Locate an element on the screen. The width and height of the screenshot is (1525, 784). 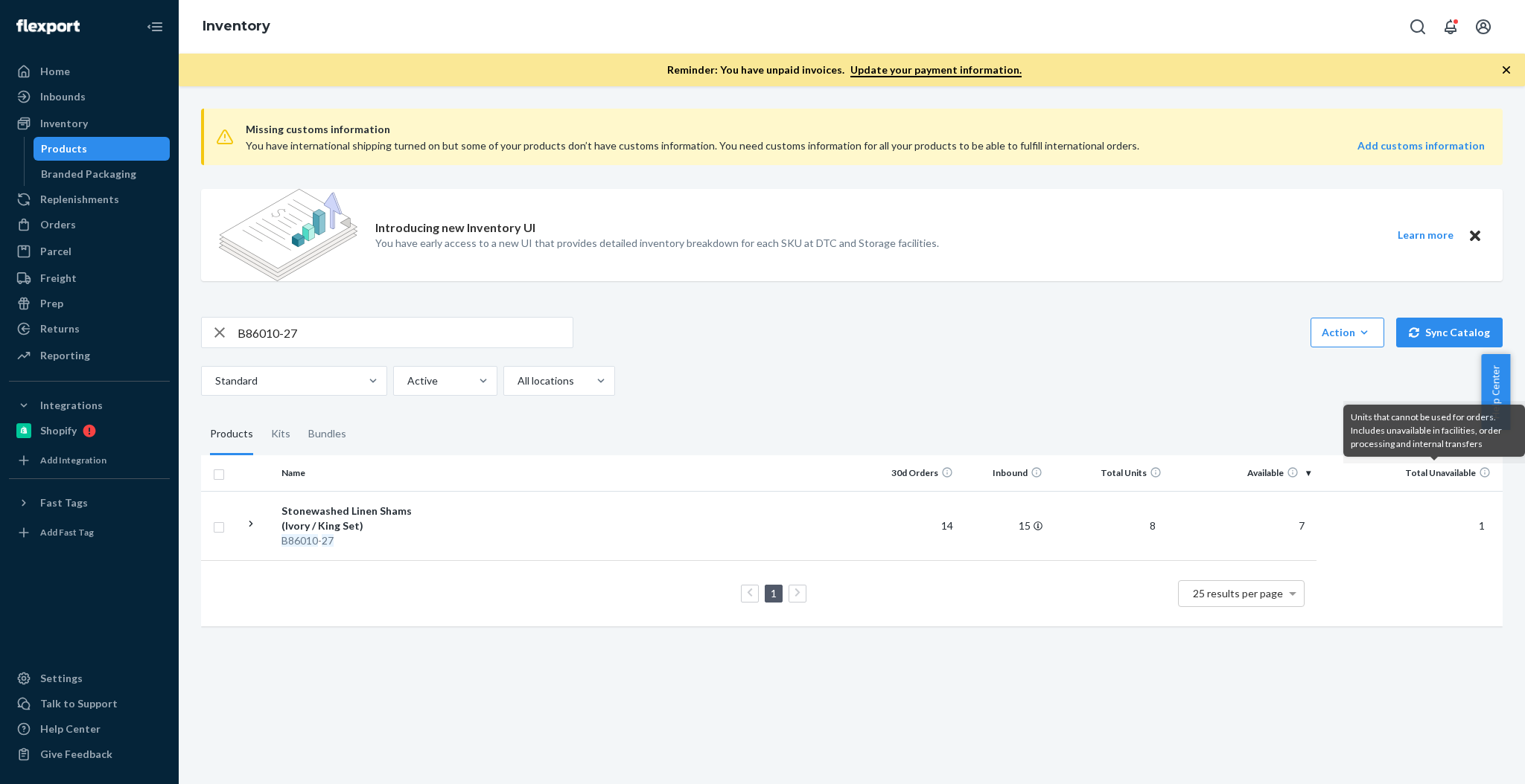
a: Freight is located at coordinates (89, 279).